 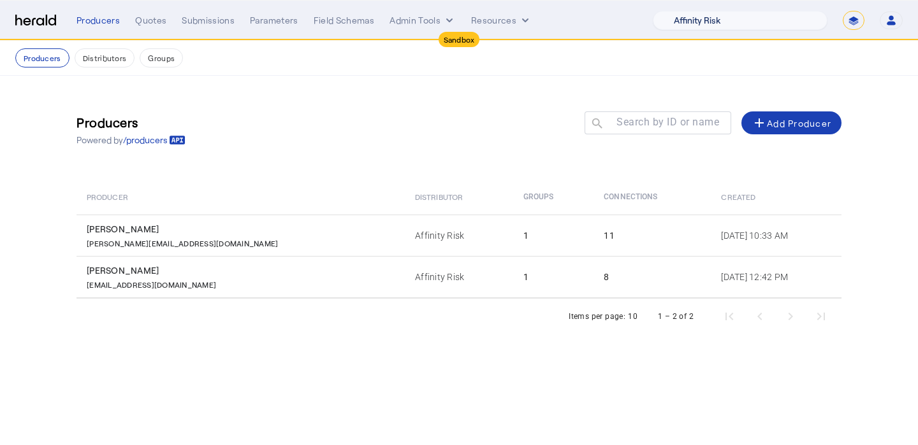 I want to click on p: Powered by, so click(x=131, y=140).